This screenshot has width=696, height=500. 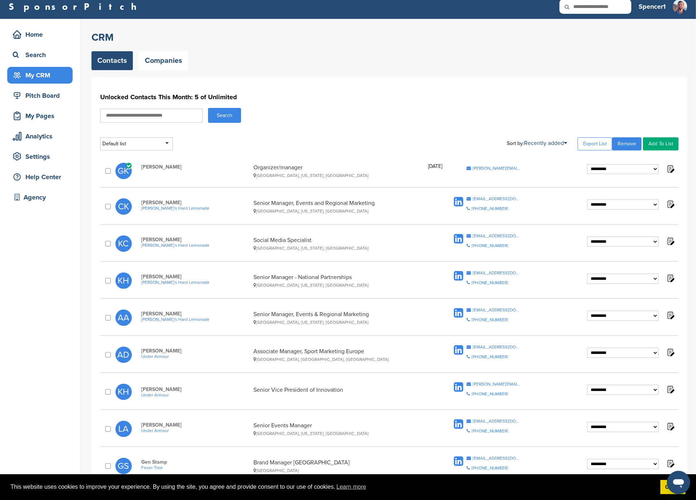 I want to click on div: Senior Manager - National Partnerships, so click(x=339, y=280).